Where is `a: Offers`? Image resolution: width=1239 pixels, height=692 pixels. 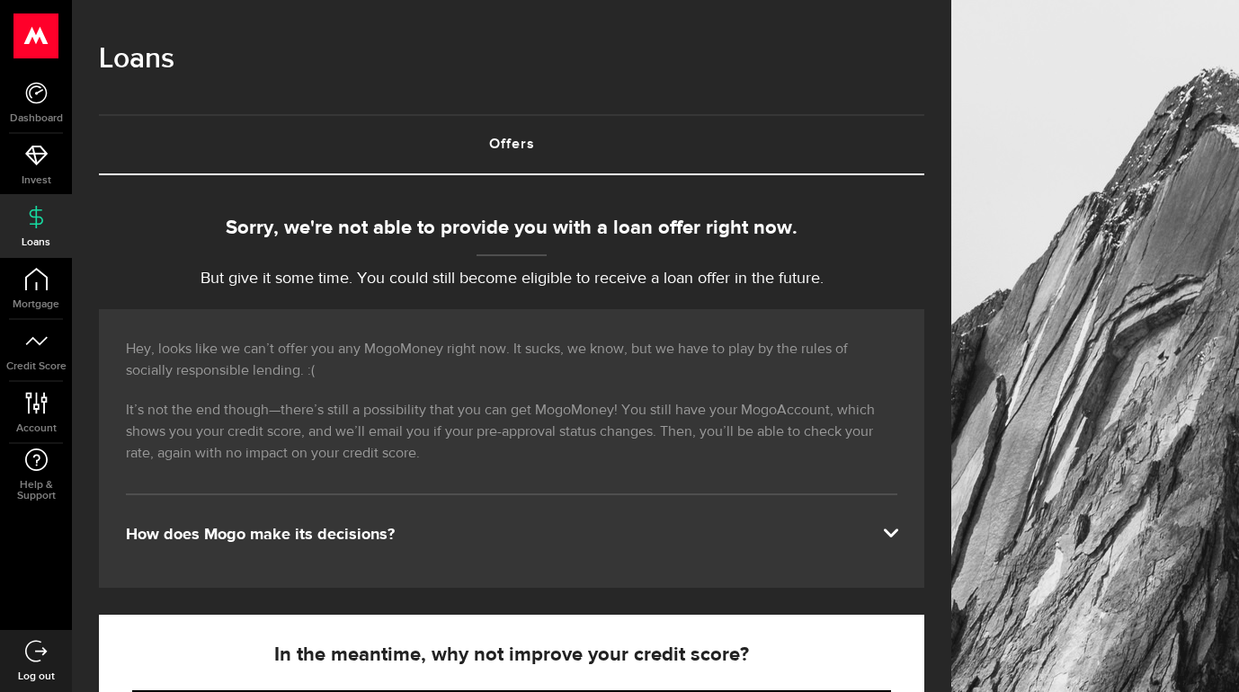
a: Offers is located at coordinates (512, 145).